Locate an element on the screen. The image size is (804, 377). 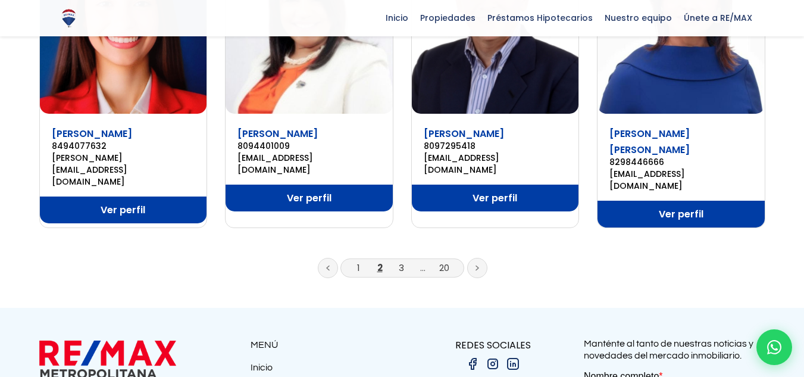
img: instagram.png is located at coordinates (493, 364).